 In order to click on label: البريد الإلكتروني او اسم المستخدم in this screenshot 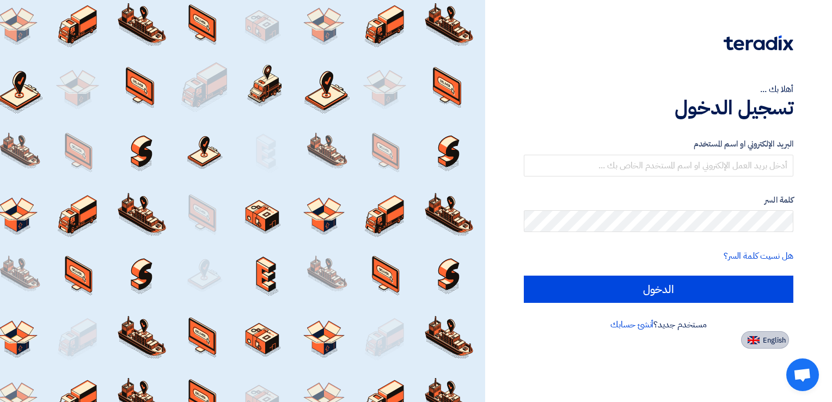, I will do `click(658, 144)`.